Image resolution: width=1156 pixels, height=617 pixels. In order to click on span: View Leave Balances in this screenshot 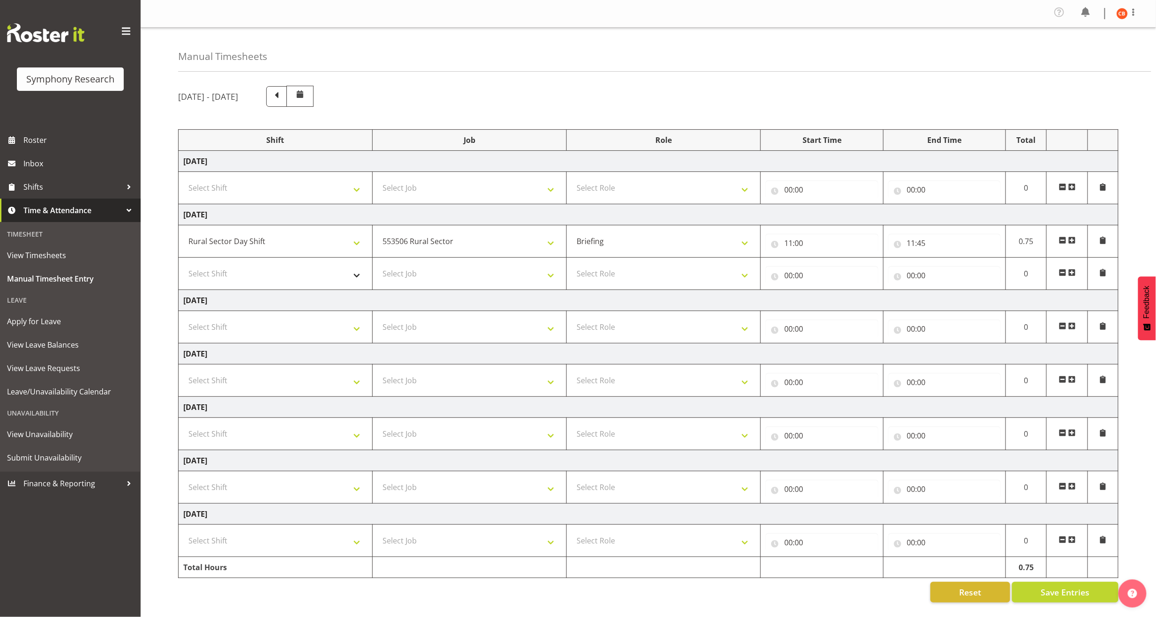, I will do `click(70, 345)`.